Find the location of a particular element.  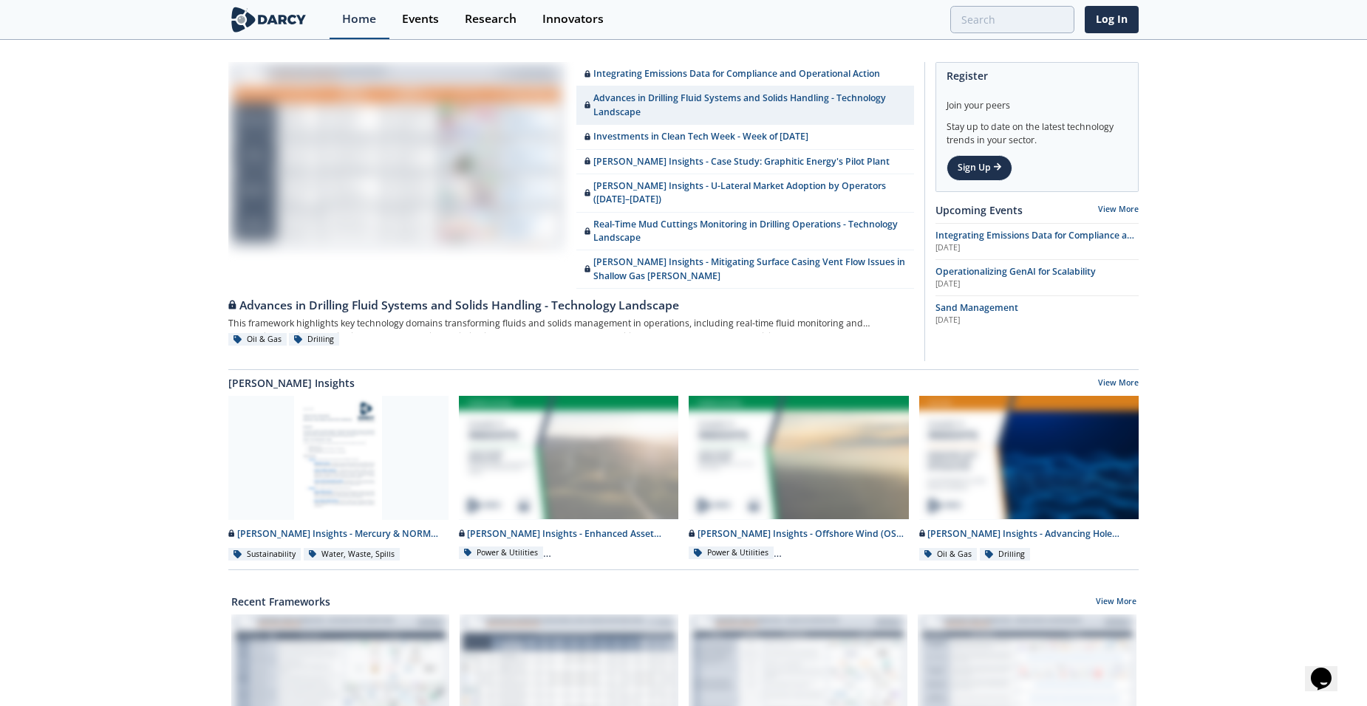

div: This framework highlights key technology domains transforming fluids and solids management in ope... is located at coordinates (571, 323).